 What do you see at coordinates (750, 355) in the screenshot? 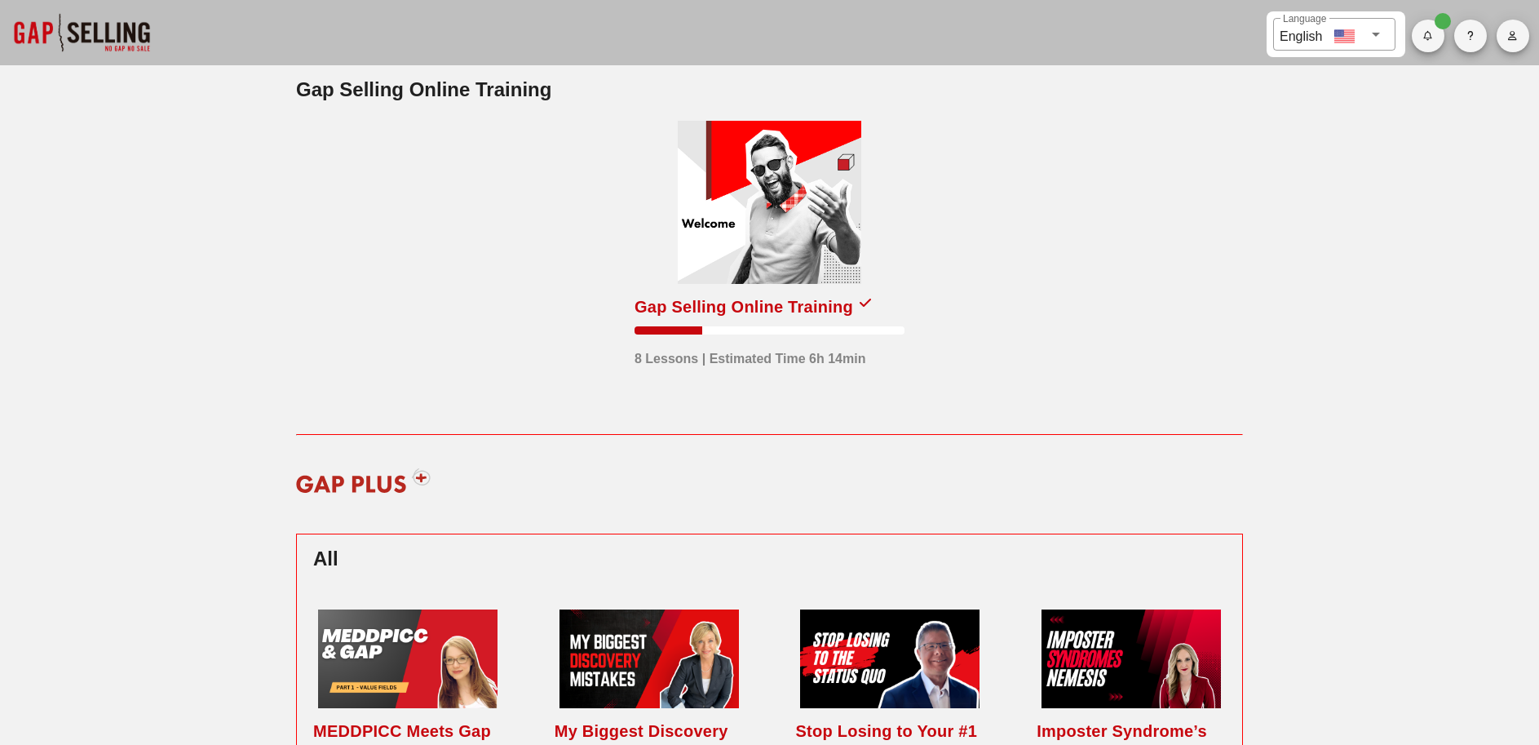
I see `div: 8 Lessons | Estimated Time 6h 14min` at bounding box center [750, 355].